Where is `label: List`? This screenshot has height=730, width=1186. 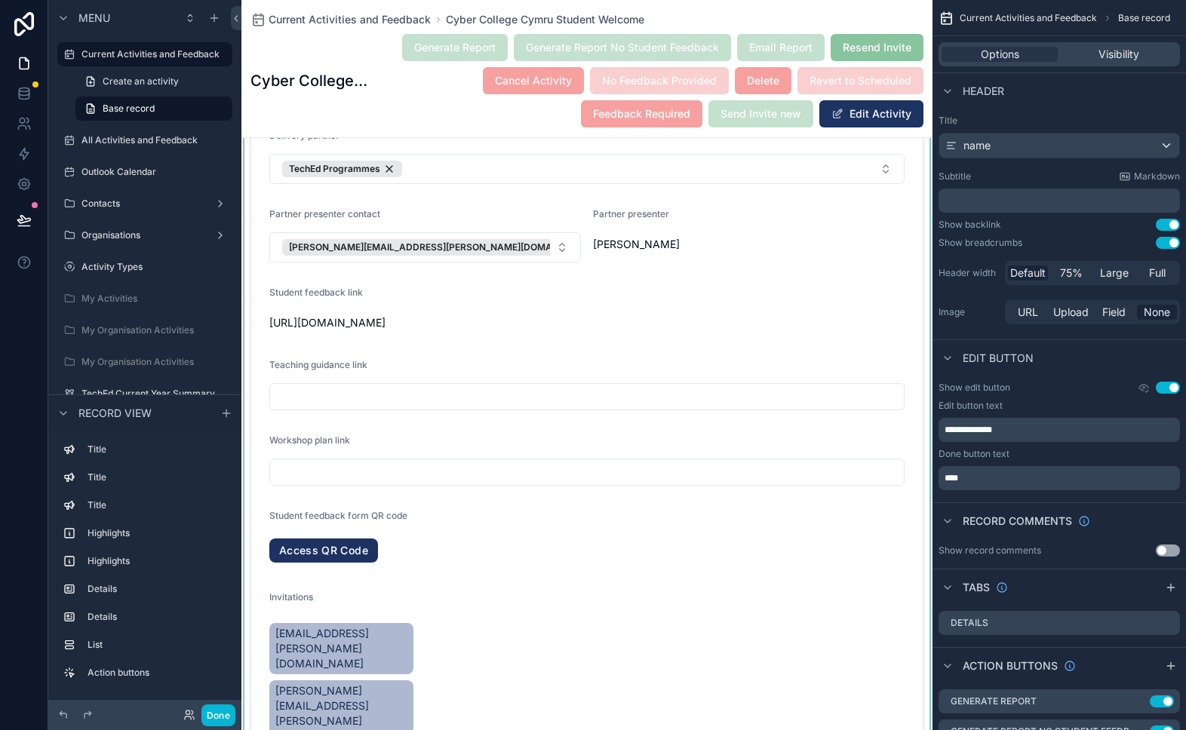
label: List is located at coordinates (157, 645).